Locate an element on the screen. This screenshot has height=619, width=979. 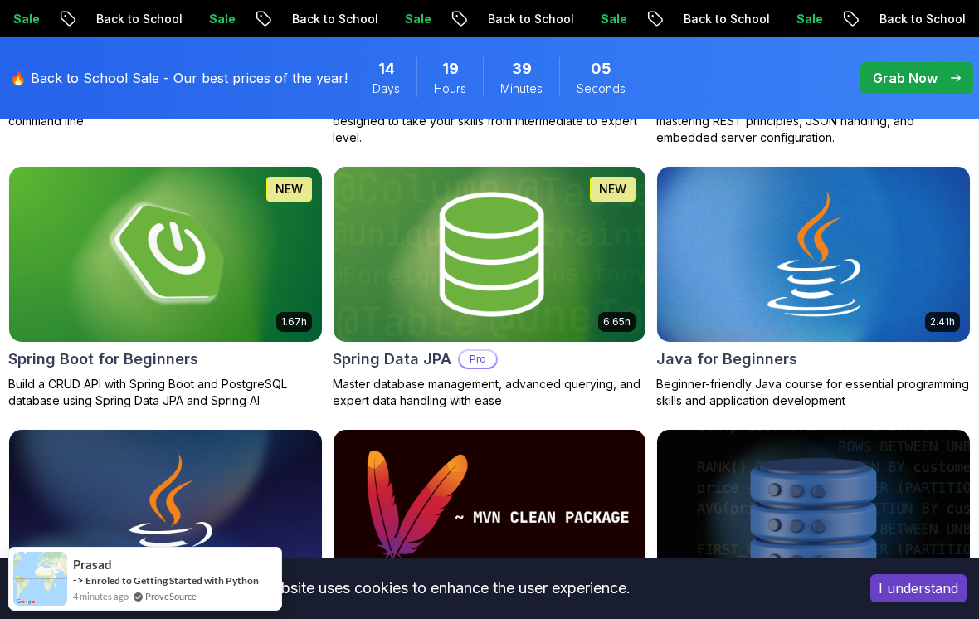
p: Learn to build robust, scalable APIs with Spring Boot, mastering REST principles, JSON handling, ... is located at coordinates (813, 121).